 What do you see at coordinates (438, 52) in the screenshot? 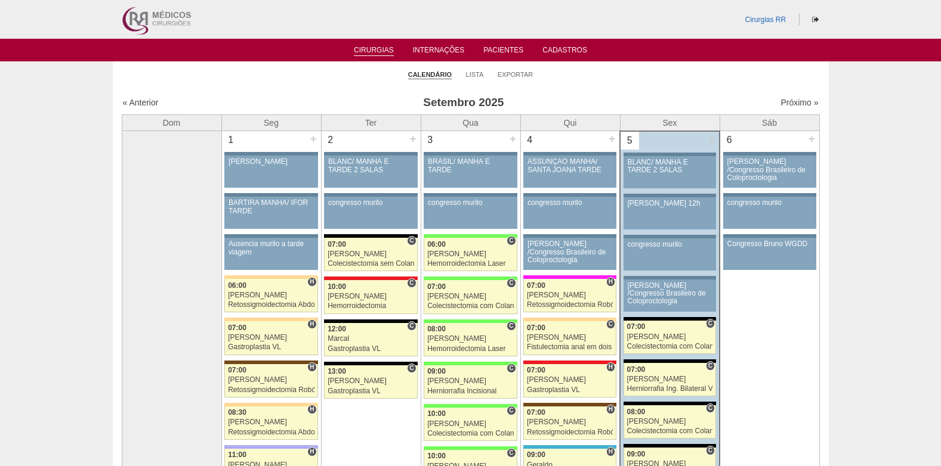
I see `a: Internações` at bounding box center [438, 52].